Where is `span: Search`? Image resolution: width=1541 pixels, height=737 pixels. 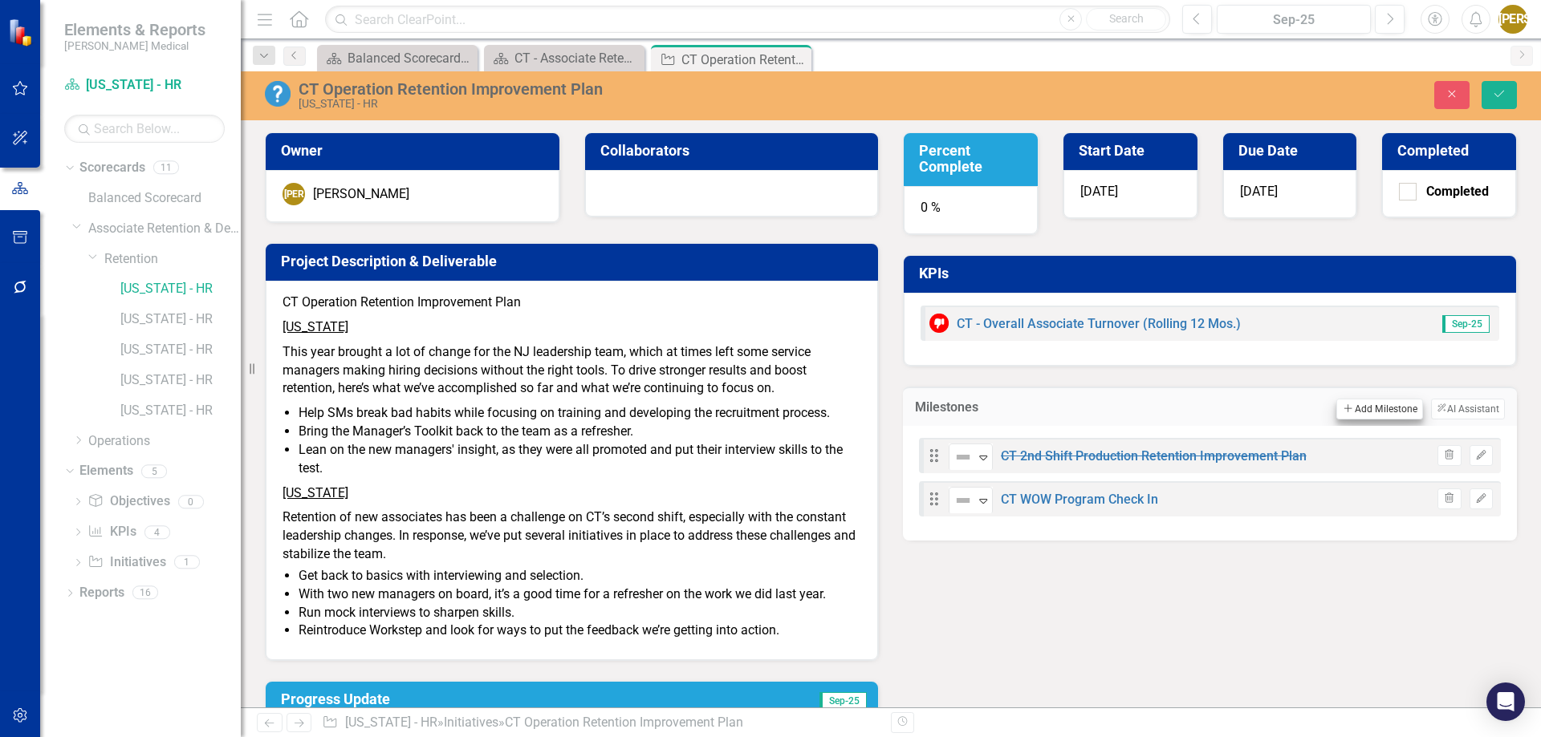
span: Search is located at coordinates (1126, 18).